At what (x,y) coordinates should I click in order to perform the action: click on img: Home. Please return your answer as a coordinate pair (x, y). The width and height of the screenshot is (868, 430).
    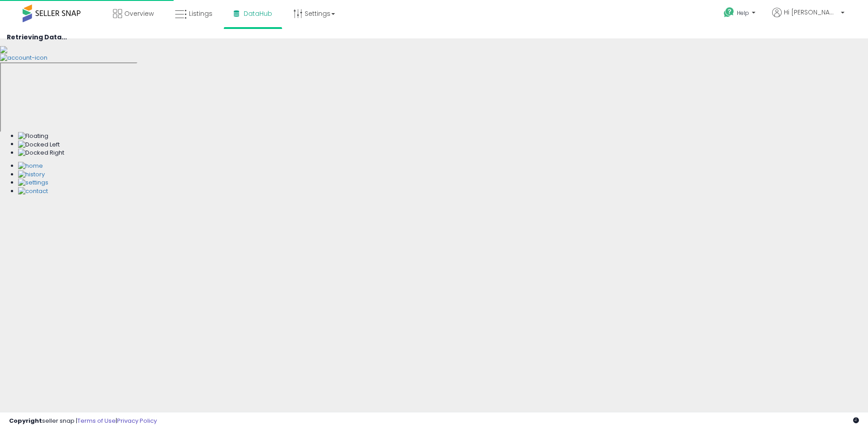
    Looking at the image, I should click on (30, 166).